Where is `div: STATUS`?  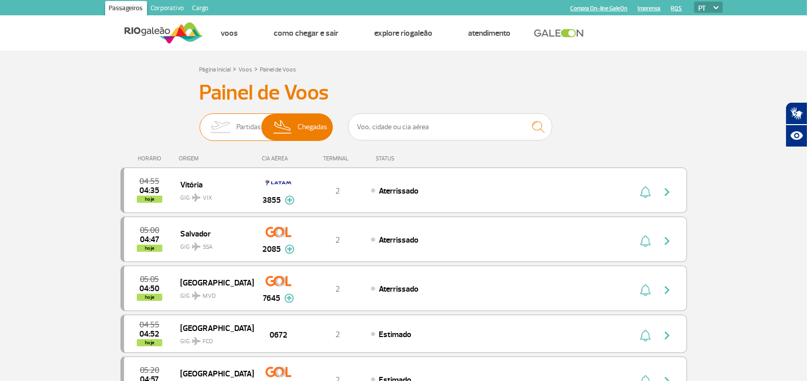
div: STATUS is located at coordinates (412, 158).